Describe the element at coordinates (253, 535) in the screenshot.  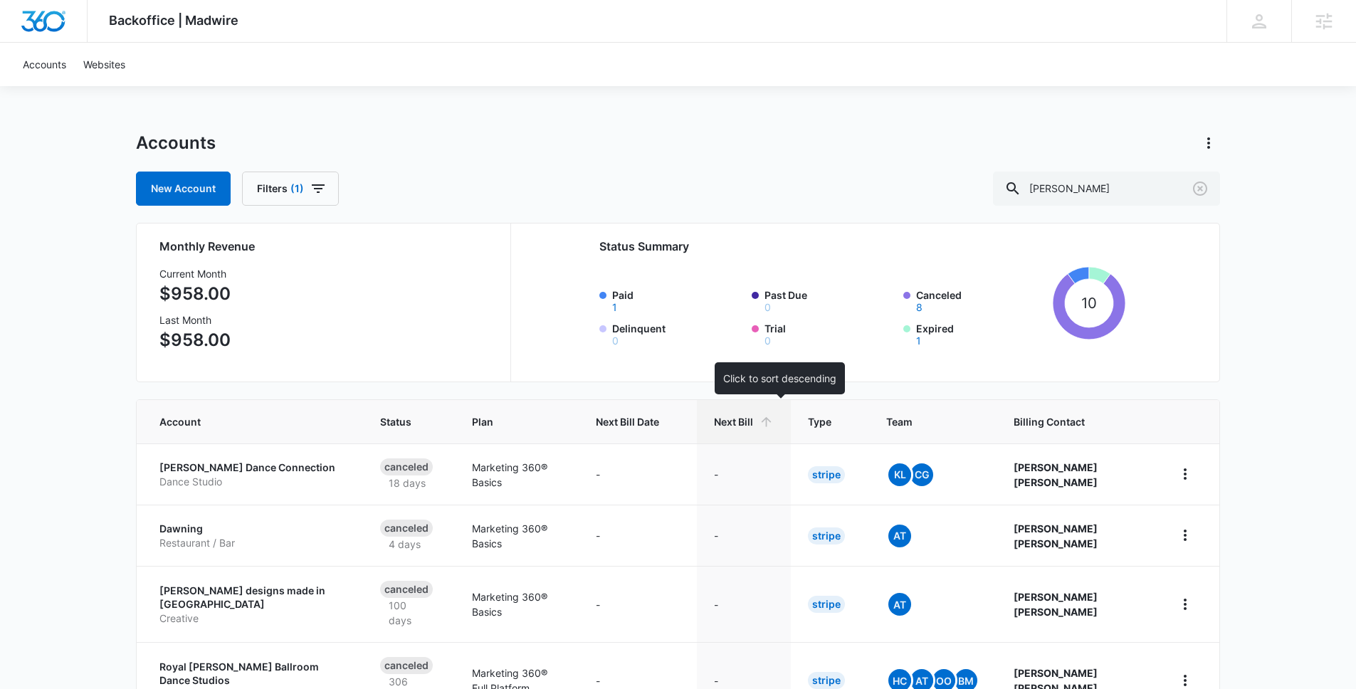
I see `a: DawningRestaurant / Bar` at that location.